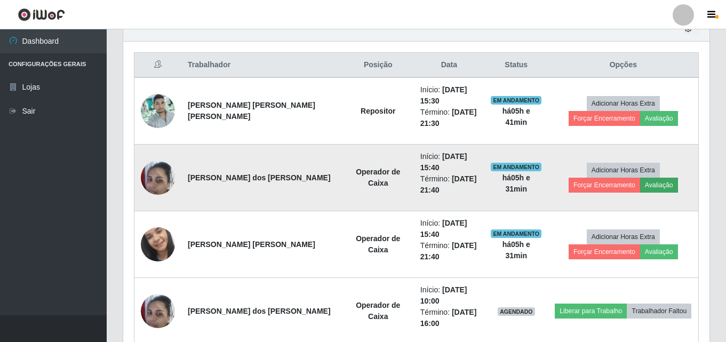  What do you see at coordinates (517, 65) in the screenshot?
I see `th: Status` at bounding box center [517, 65].